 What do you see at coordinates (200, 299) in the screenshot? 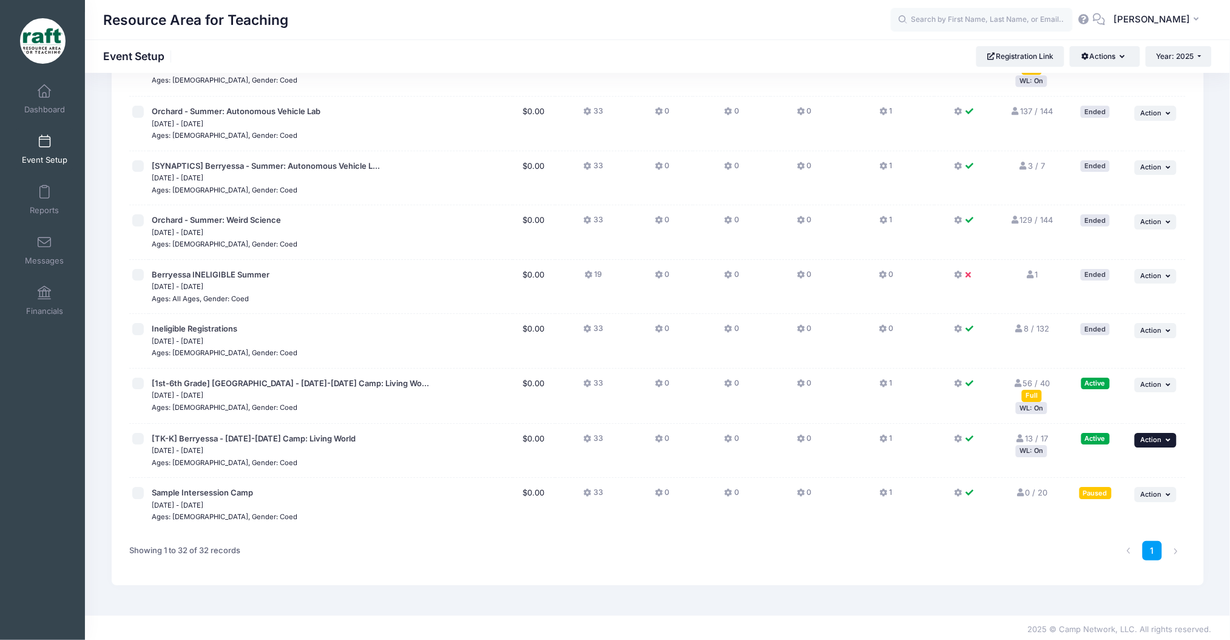
I see `small: Ages: All Ages, Gender: Coed` at bounding box center [200, 299].